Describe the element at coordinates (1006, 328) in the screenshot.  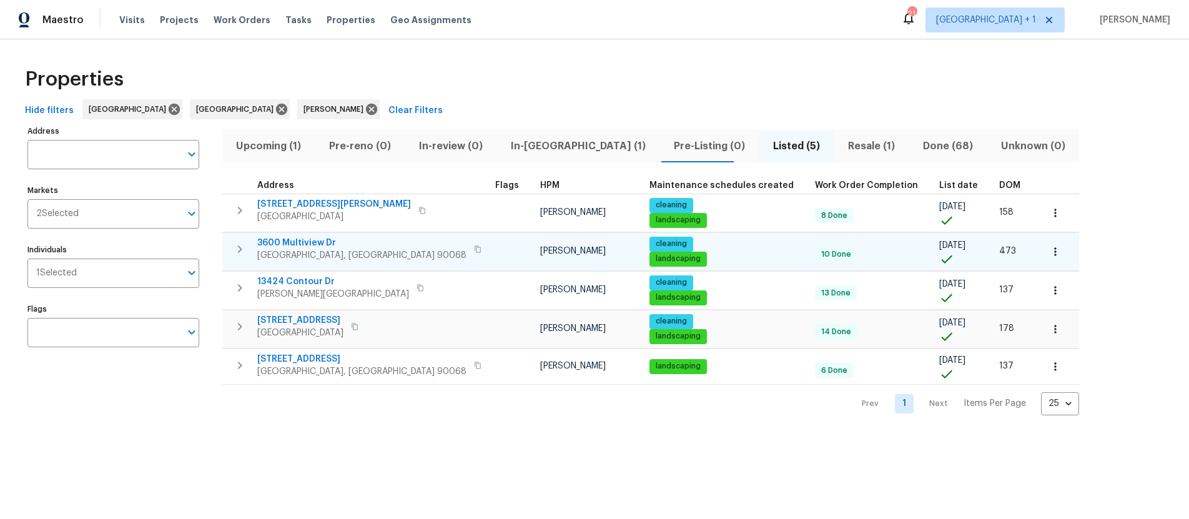
I see `span: 178` at that location.